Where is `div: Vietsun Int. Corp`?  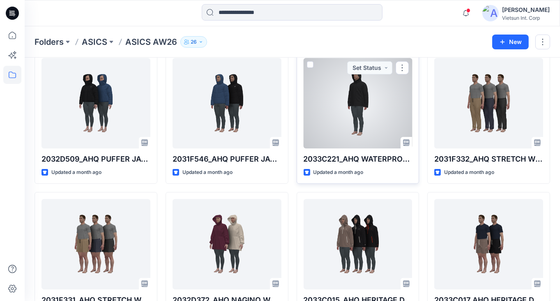
div: Vietsun Int. Corp is located at coordinates (526, 18).